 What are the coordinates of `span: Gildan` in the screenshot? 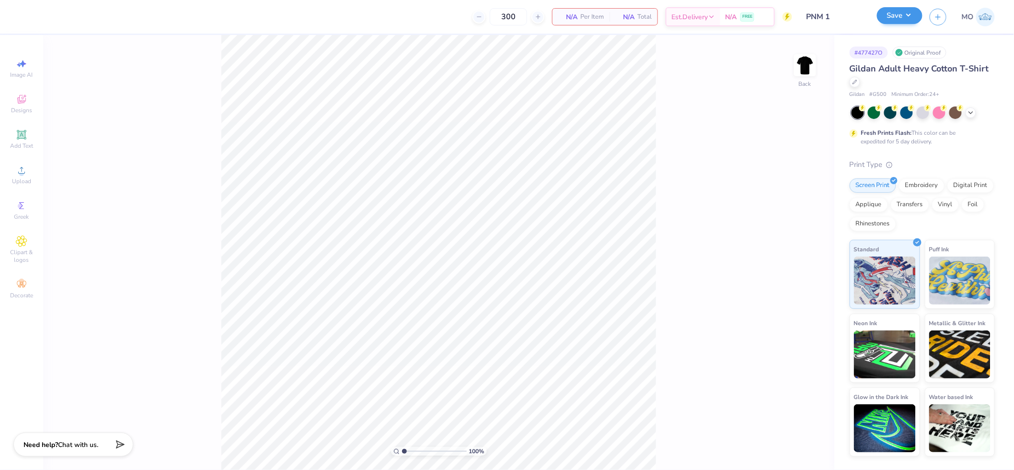 It's located at (858, 94).